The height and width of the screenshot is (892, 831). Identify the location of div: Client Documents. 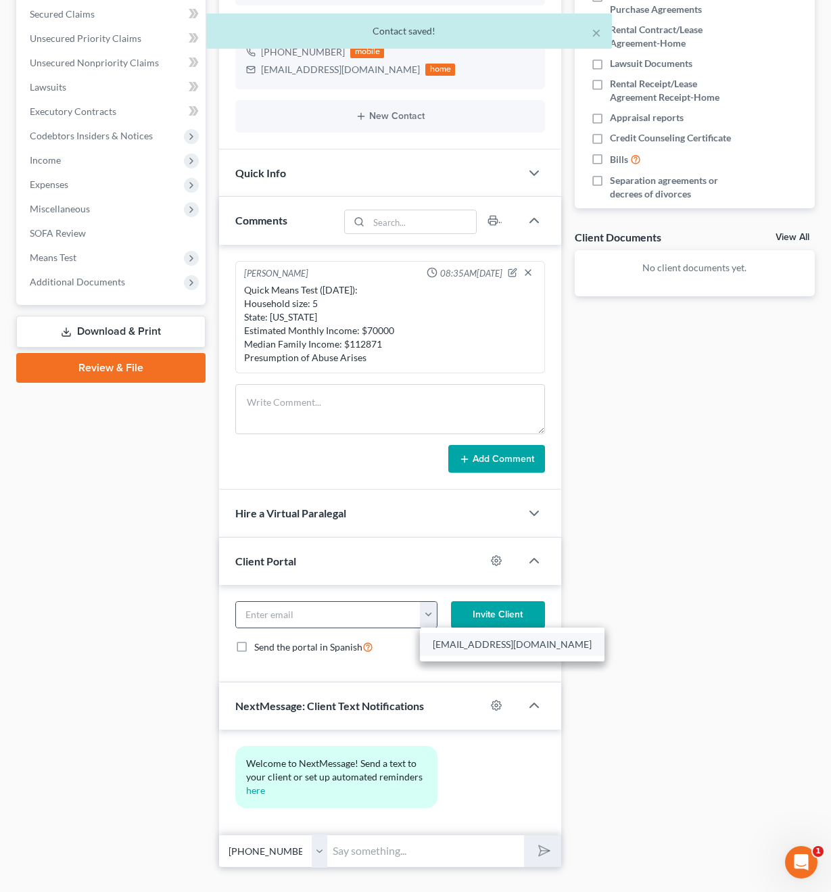
(618, 237).